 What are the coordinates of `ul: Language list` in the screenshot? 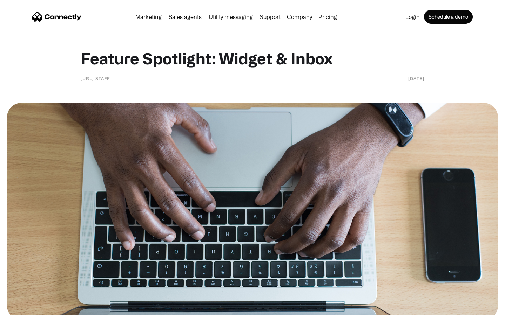 It's located at (28, 308).